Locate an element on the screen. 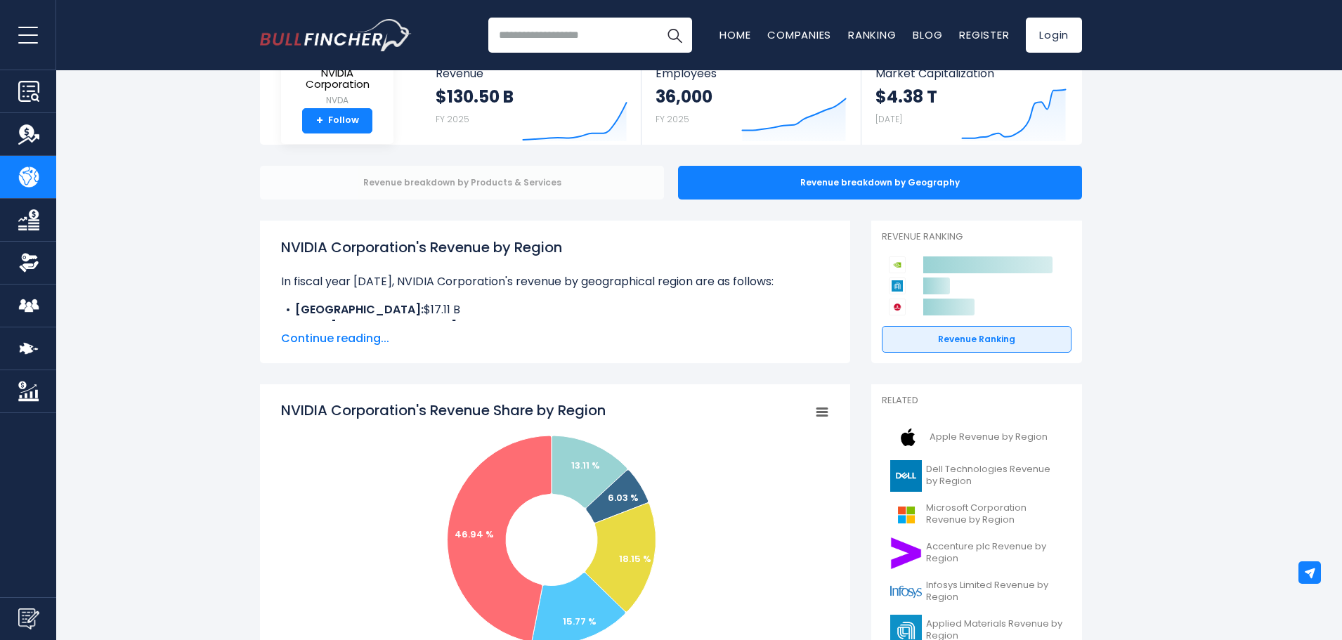 Image resolution: width=1342 pixels, height=640 pixels. img: Applied Materials competitors logo is located at coordinates (898, 286).